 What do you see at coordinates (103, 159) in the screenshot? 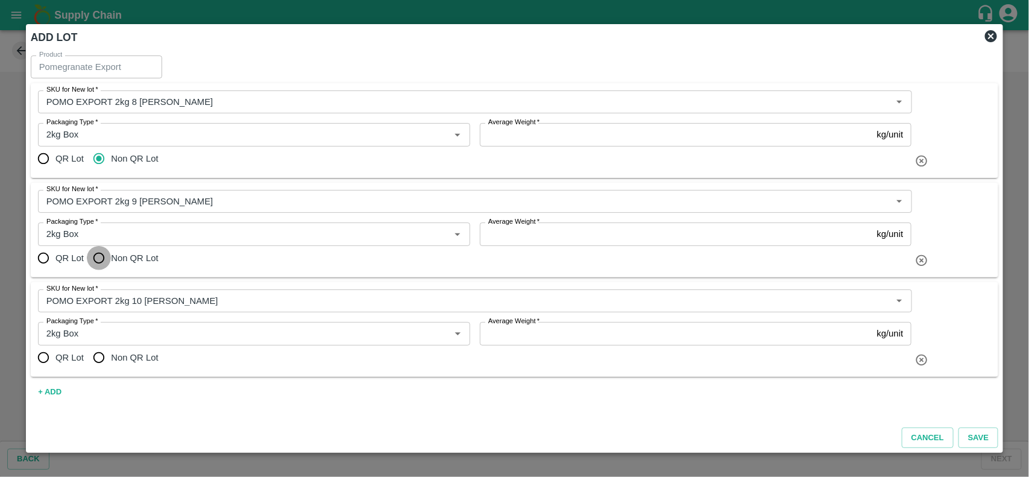
I see `div: temp_output_lots.0.lot_type` at bounding box center [103, 159].